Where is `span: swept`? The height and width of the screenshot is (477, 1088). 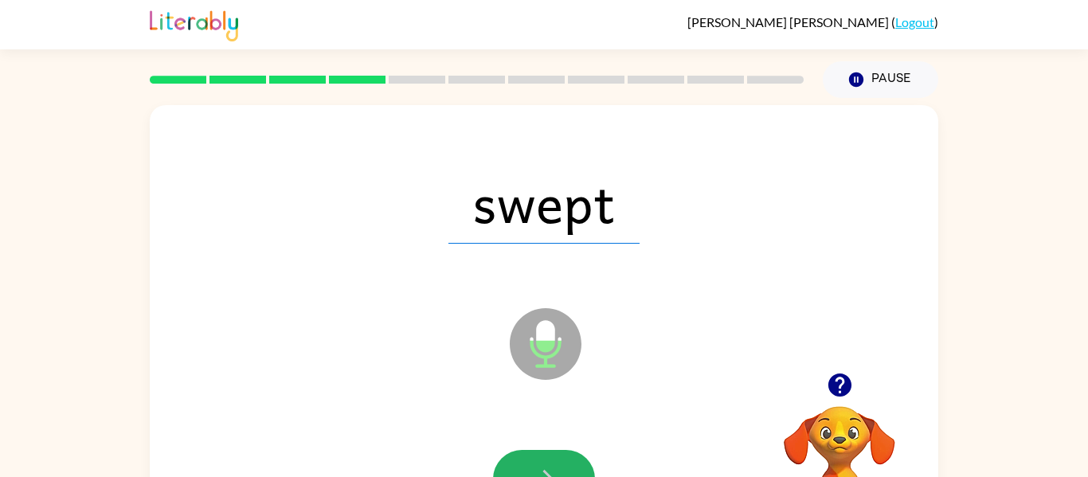 span: swept is located at coordinates (544, 202).